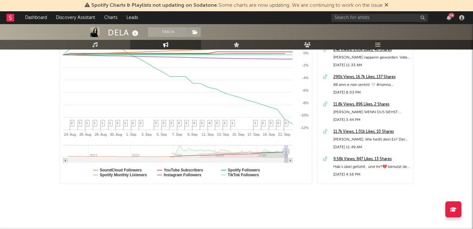 This screenshot has width=473, height=229. I want to click on text: TikTok Followers, so click(243, 175).